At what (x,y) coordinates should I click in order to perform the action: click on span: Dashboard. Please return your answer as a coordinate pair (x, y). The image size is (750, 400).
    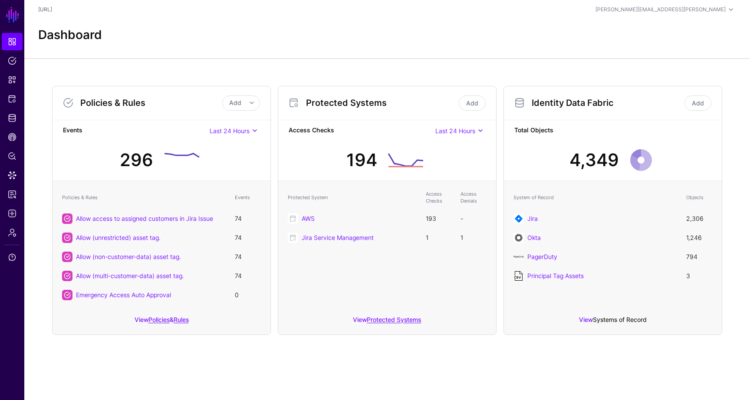
    Looking at the image, I should click on (12, 42).